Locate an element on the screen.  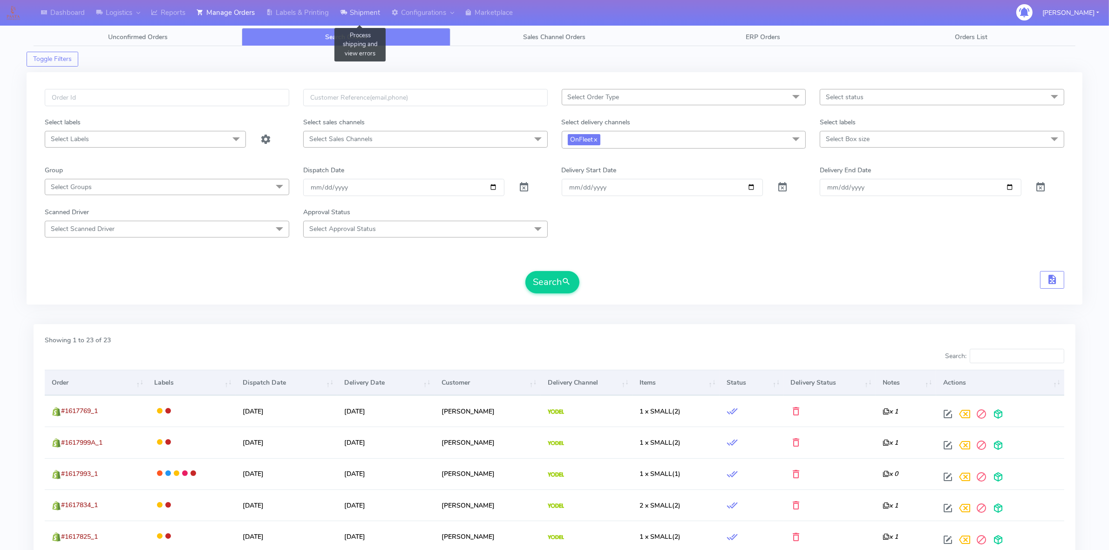
label: Delivery Start Date is located at coordinates (589, 170).